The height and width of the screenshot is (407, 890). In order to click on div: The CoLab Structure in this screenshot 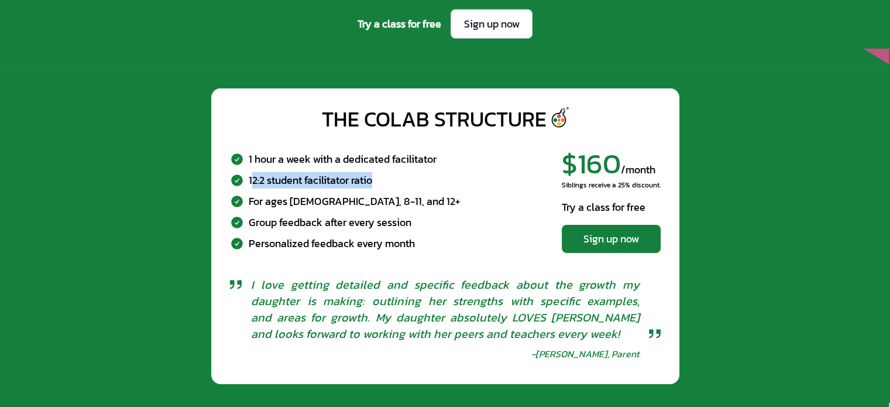, I will do `click(434, 119)`.